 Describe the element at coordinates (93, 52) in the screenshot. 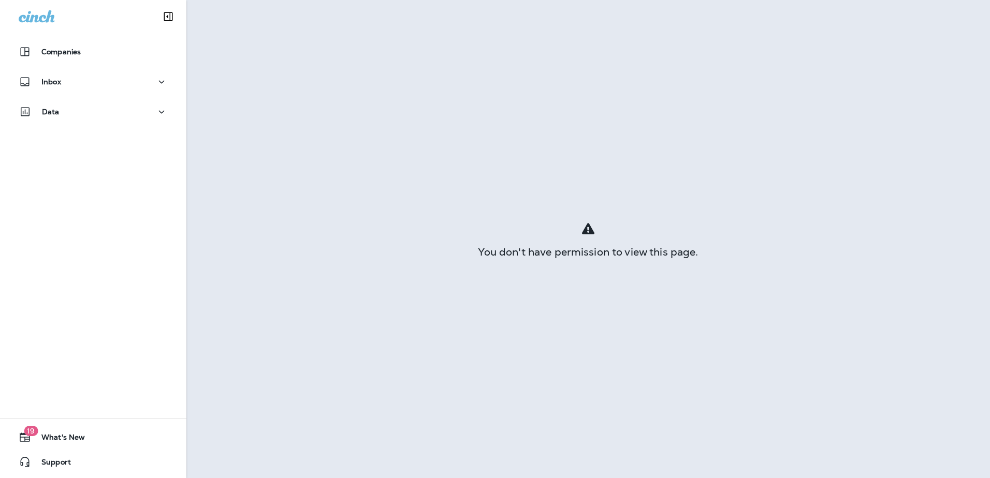

I see `button: Companies` at that location.